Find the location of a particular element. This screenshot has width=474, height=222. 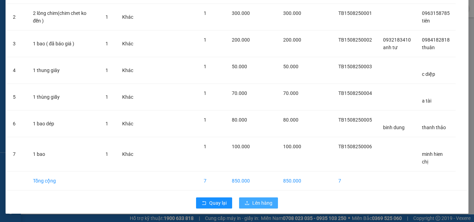

span: VP Tân Bình ĐT: is located at coordinates (61, 31).